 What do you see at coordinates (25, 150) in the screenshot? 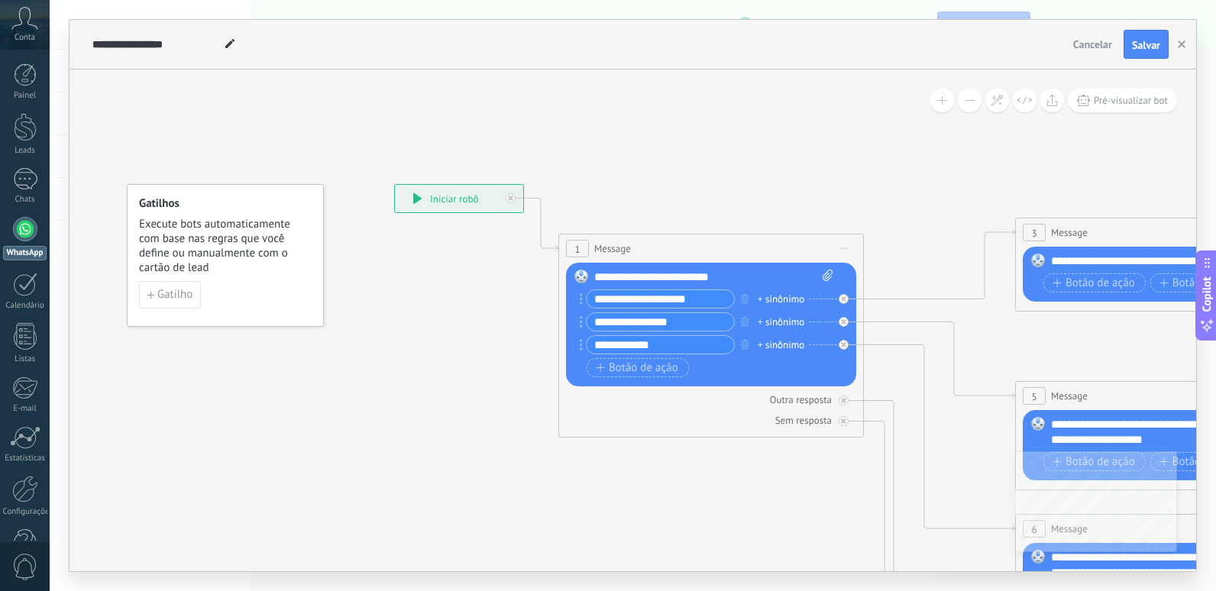
I see `div: Leads` at bounding box center [25, 150].